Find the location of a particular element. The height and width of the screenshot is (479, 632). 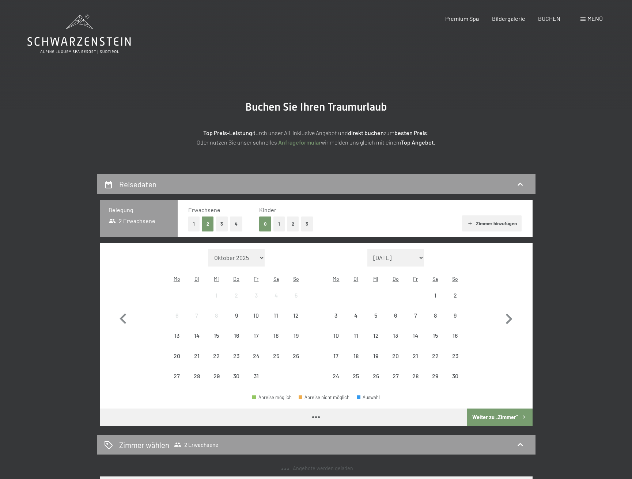

div: Fri Oct 31 2025 is located at coordinates (256, 376).